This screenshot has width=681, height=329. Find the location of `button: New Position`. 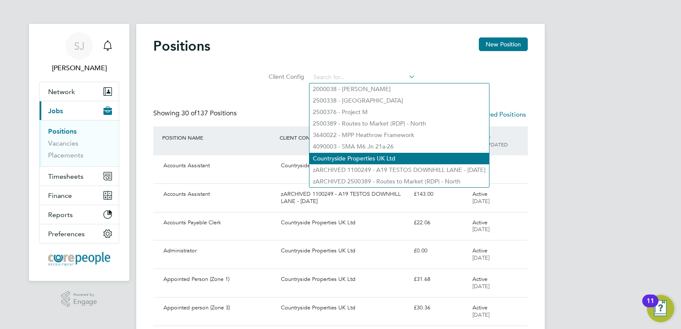

button: New Position is located at coordinates (503, 44).